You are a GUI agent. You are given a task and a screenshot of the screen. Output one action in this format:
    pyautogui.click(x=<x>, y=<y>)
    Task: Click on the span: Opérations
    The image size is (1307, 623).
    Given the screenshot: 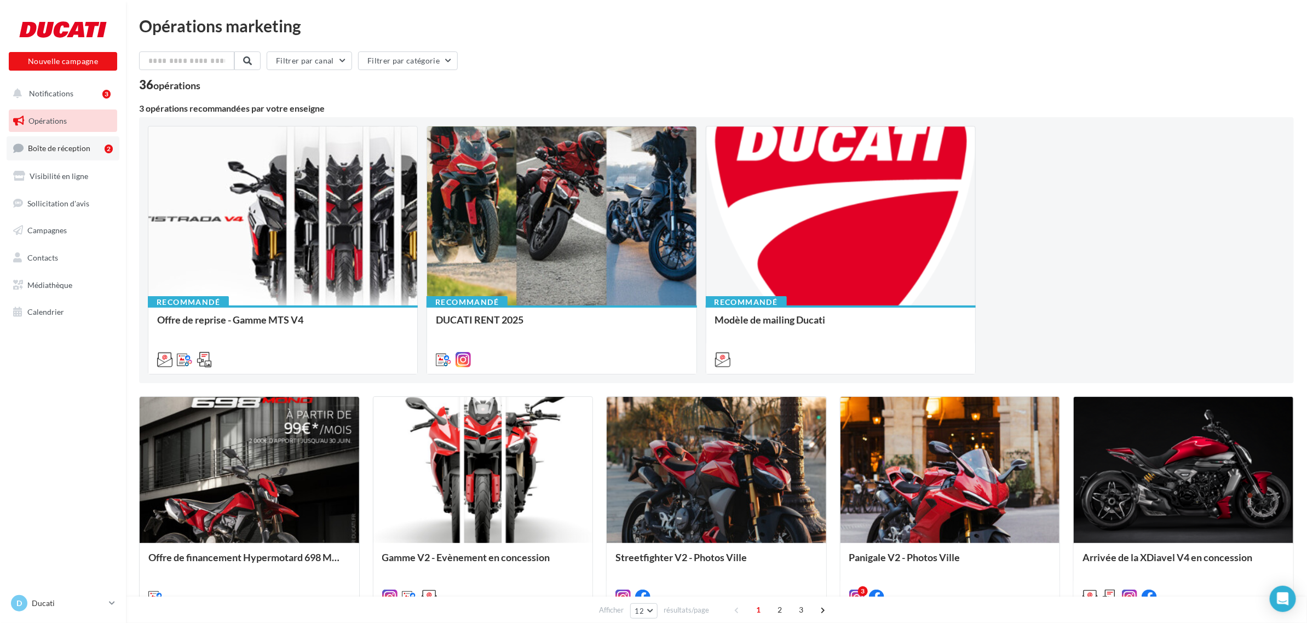 What is the action you would take?
    pyautogui.click(x=48, y=120)
    